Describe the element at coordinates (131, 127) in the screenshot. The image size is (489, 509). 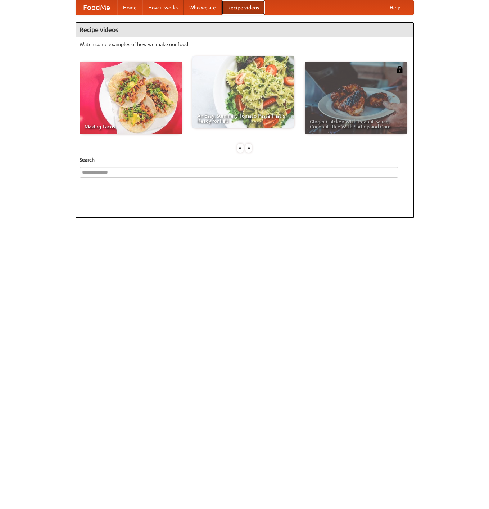
I see `span: Making Tacos` at that location.